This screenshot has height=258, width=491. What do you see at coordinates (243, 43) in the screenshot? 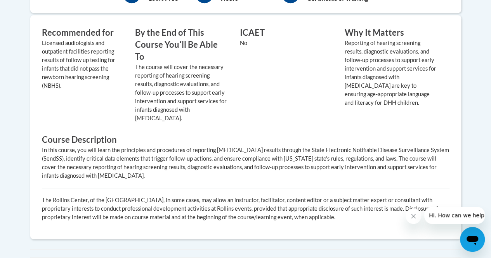
I see `value: No` at bounding box center [243, 43].